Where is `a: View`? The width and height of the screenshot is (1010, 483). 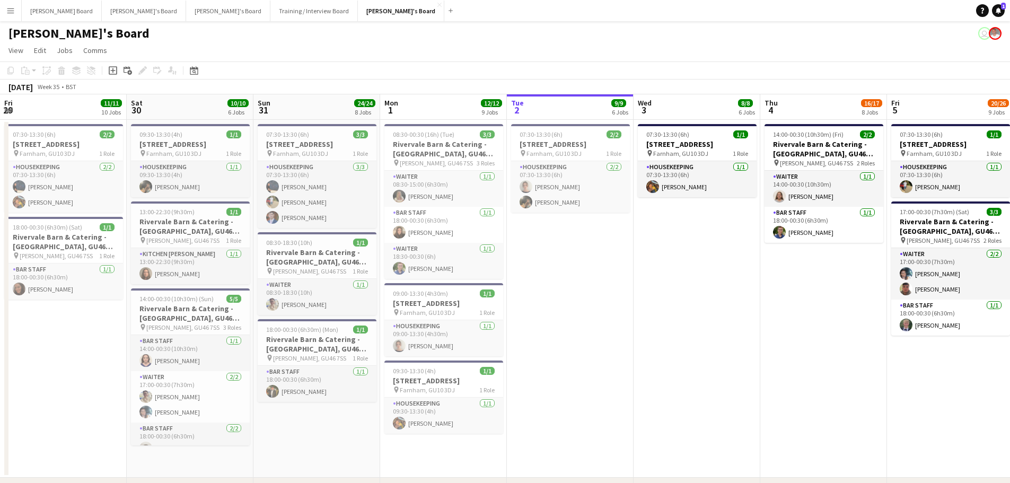 a: View is located at coordinates (16, 50).